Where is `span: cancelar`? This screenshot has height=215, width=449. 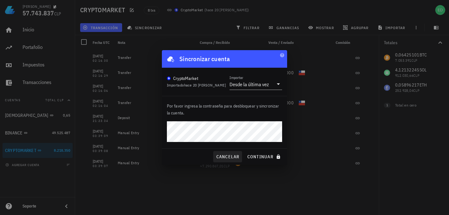
span: cancelar is located at coordinates (227, 157).